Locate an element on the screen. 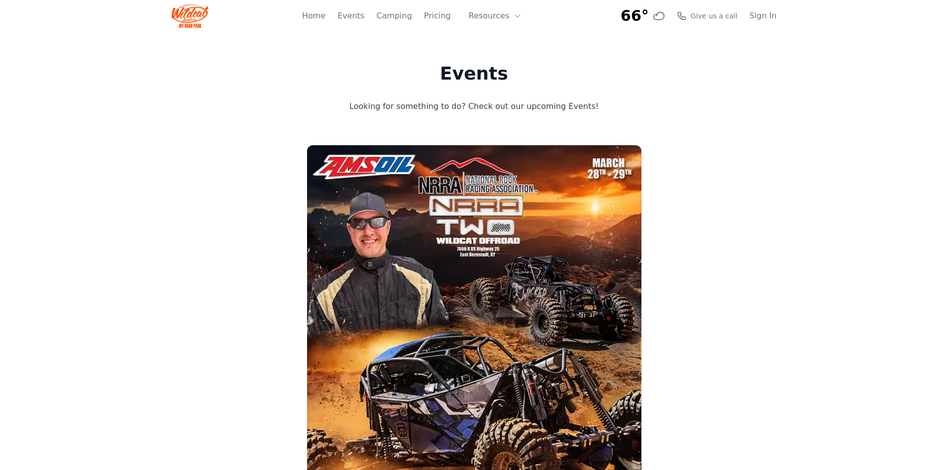  a: Pricing is located at coordinates (437, 16).